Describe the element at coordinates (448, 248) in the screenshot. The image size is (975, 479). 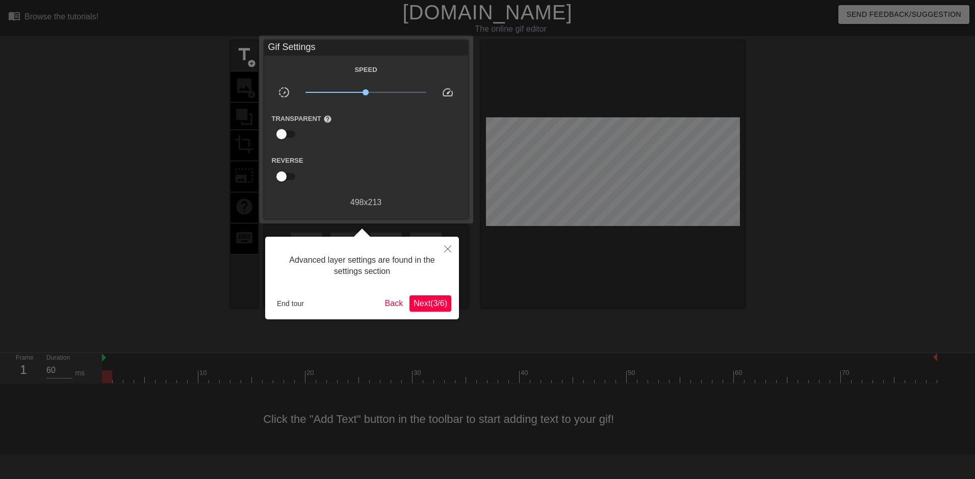
I see `button: Close` at that location.